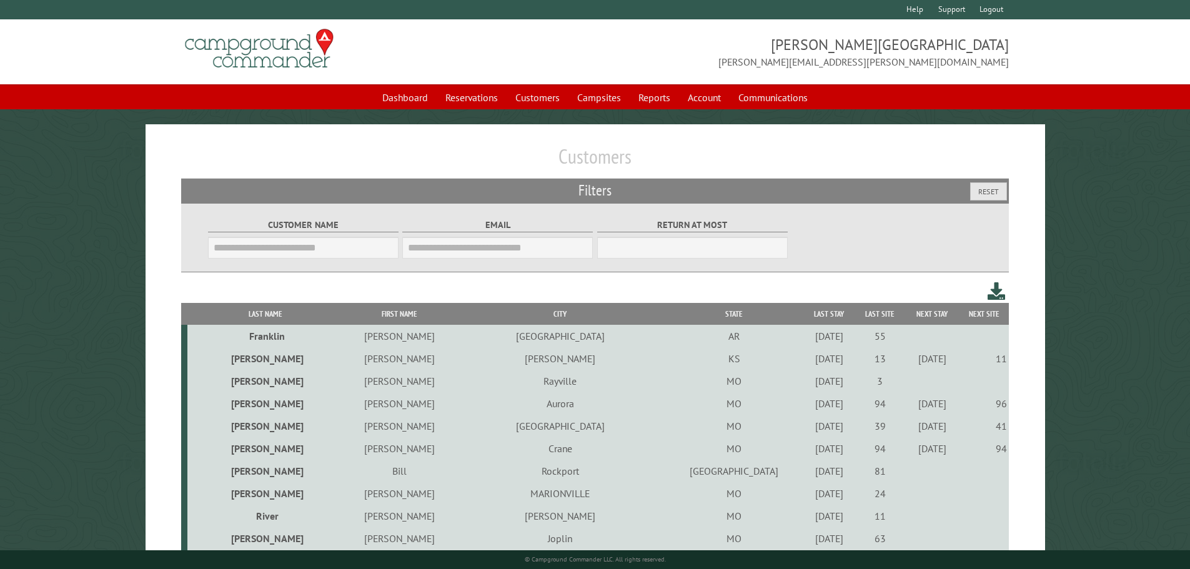 The image size is (1190, 569). What do you see at coordinates (266, 516) in the screenshot?
I see `td: River` at bounding box center [266, 516].